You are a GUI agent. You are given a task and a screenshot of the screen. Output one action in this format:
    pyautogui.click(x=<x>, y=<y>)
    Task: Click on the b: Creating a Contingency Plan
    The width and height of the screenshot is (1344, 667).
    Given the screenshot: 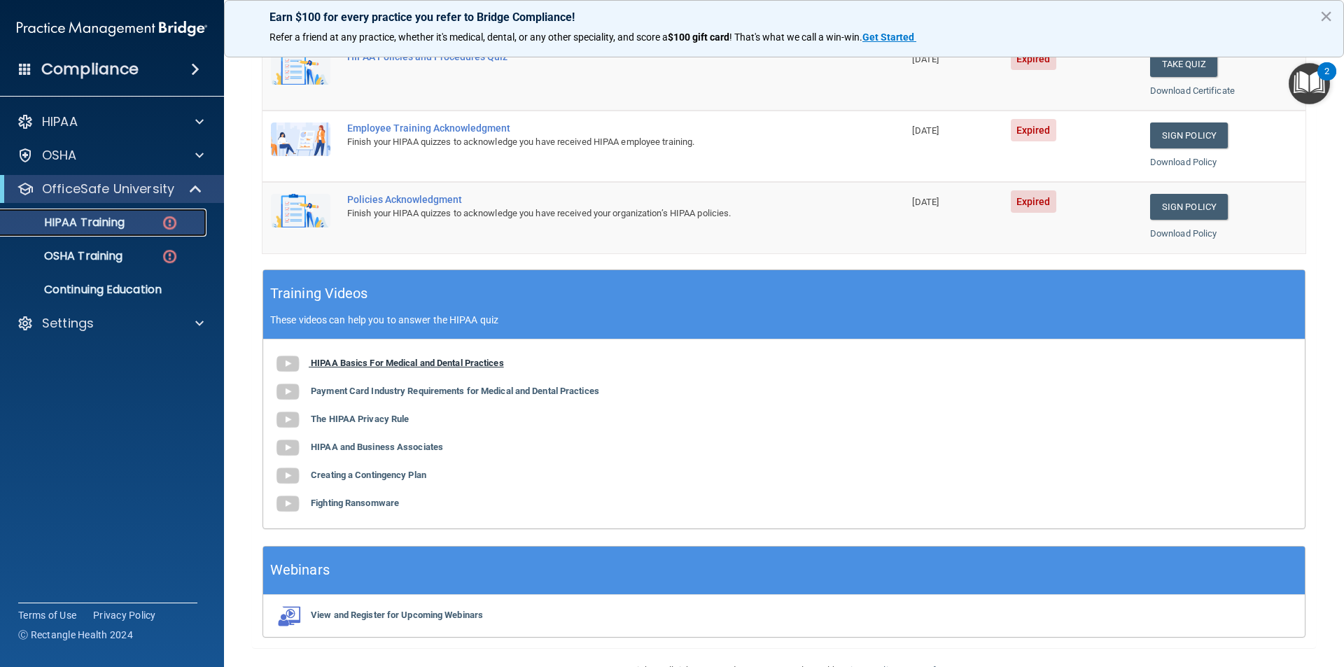 What is the action you would take?
    pyautogui.click(x=368, y=475)
    